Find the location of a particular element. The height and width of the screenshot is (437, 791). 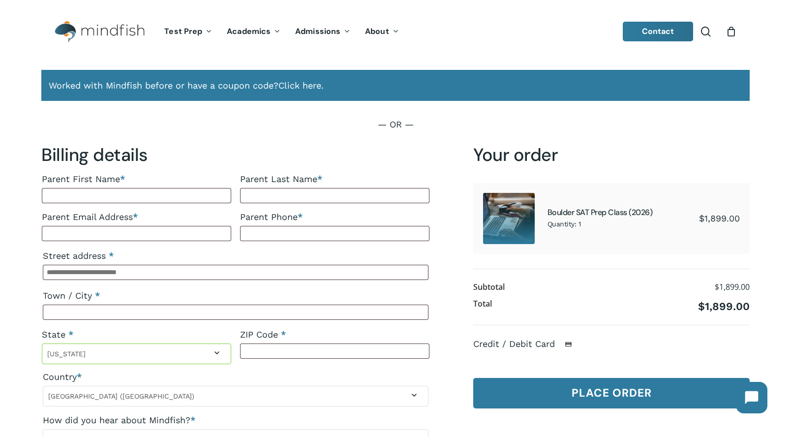

label: Parent Email Address is located at coordinates (136, 217).